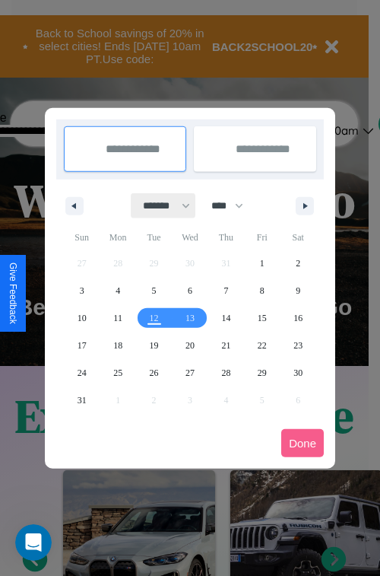  Describe the element at coordinates (82, 400) in the screenshot. I see `span: 31` at that location.